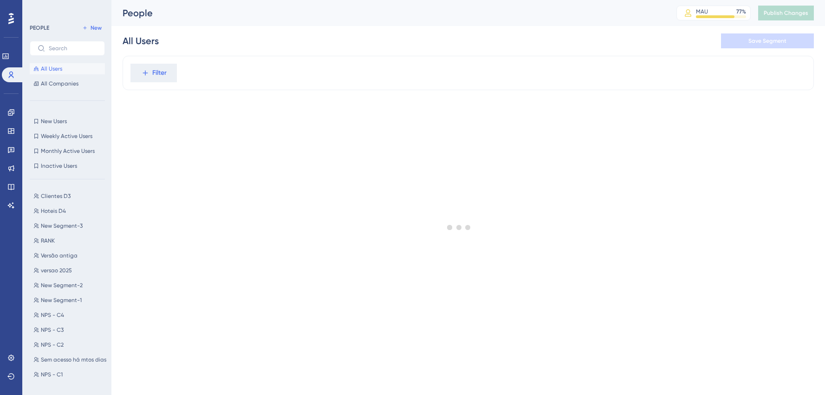 This screenshot has height=395, width=825. Describe the element at coordinates (70, 315) in the screenshot. I see `button: NPS - C4` at that location.